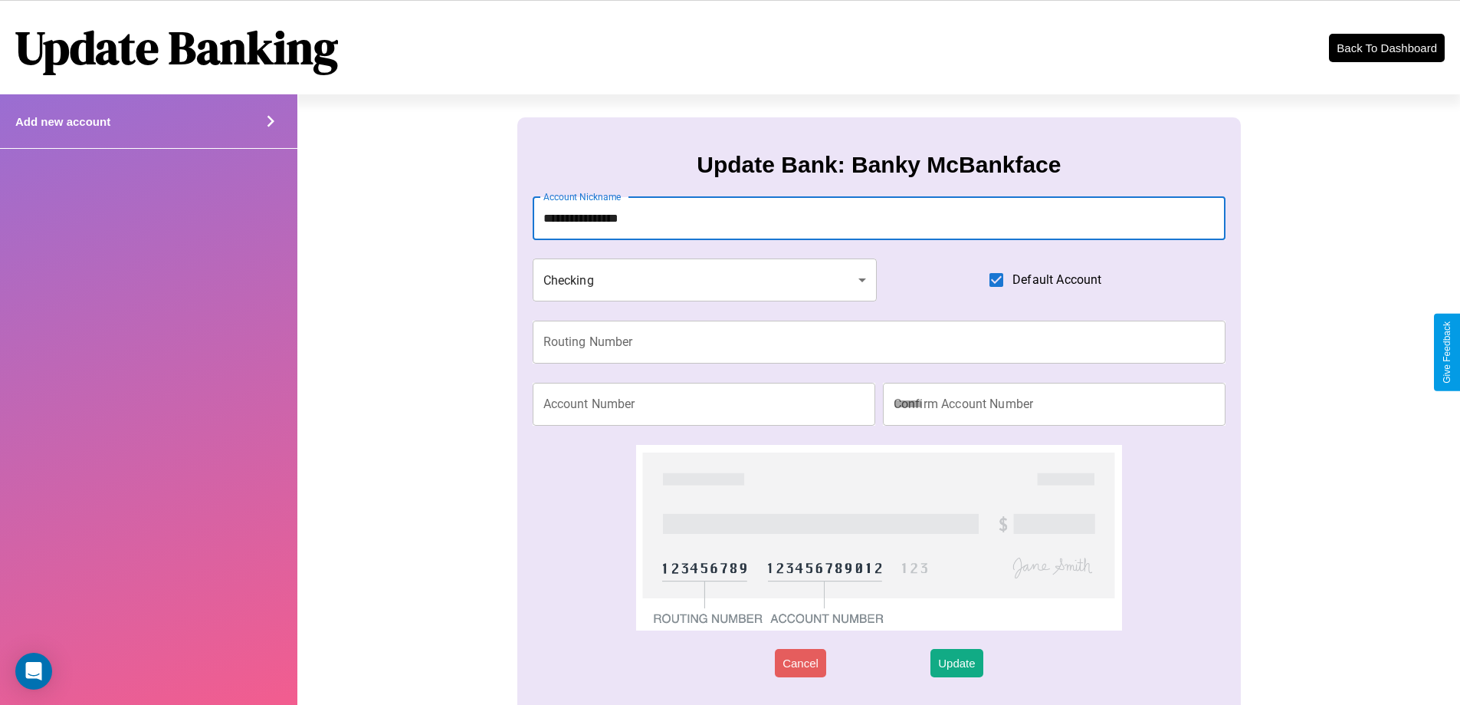 This screenshot has height=705, width=1460. I want to click on h4: Add new account, so click(63, 121).